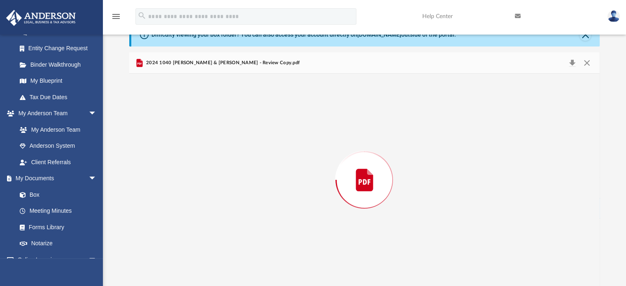 Image resolution: width=626 pixels, height=286 pixels. I want to click on a: Online Learningarrow_drop_down, so click(55, 260).